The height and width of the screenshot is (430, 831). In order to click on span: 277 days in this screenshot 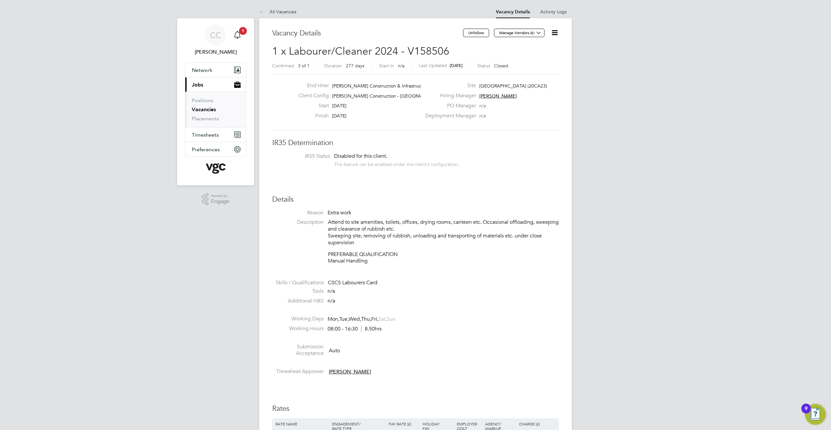, I will do `click(355, 66)`.